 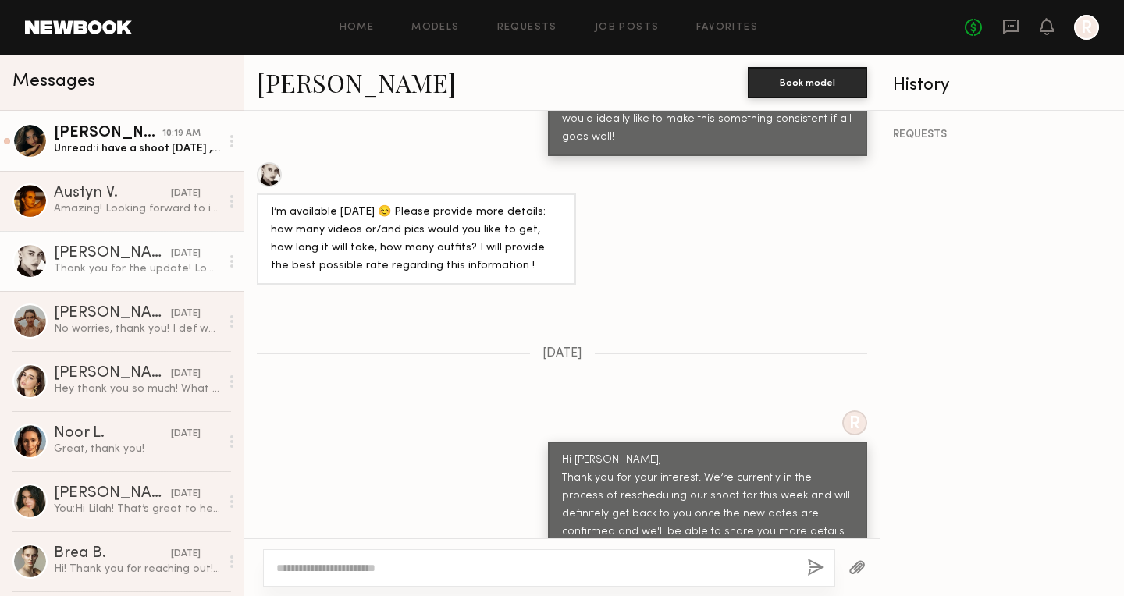 What do you see at coordinates (137, 509) in the screenshot?
I see `div: You: Hi Lilah! That’s great to hear! We’re currently in the process of planning our upcoming shoo...` at bounding box center [137, 509].